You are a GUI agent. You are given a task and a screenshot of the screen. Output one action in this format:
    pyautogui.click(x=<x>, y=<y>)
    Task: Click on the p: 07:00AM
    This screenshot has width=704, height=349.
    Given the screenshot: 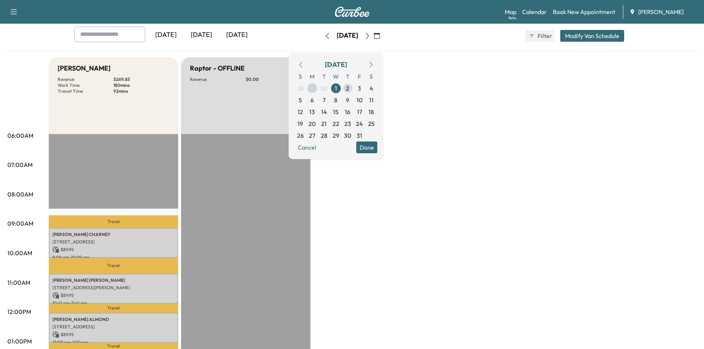 What is the action you would take?
    pyautogui.click(x=20, y=165)
    